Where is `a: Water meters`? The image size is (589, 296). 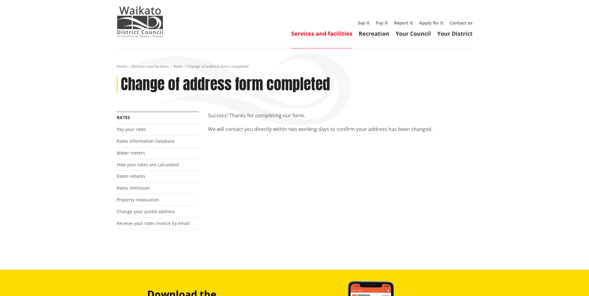 a: Water meters is located at coordinates (131, 153).